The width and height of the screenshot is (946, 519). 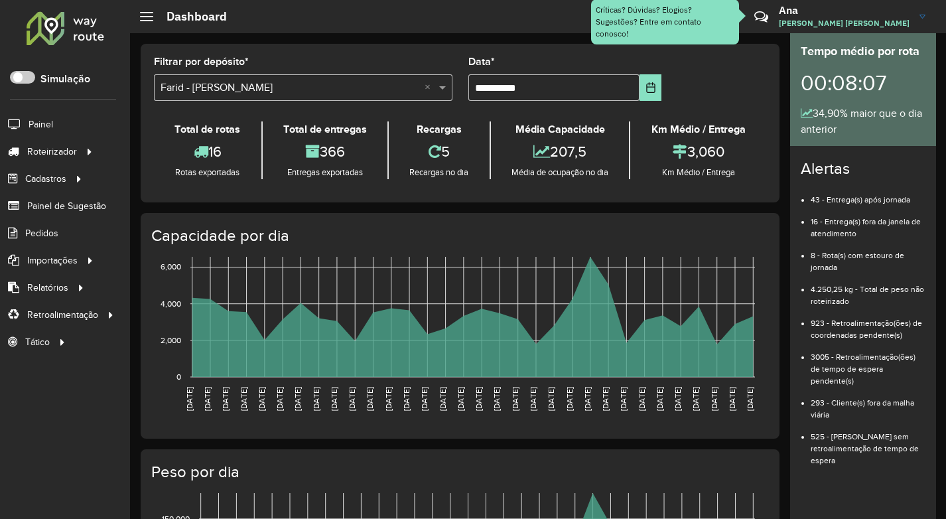 What do you see at coordinates (430, 88) in the screenshot?
I see `span: Clear all` at bounding box center [430, 88].